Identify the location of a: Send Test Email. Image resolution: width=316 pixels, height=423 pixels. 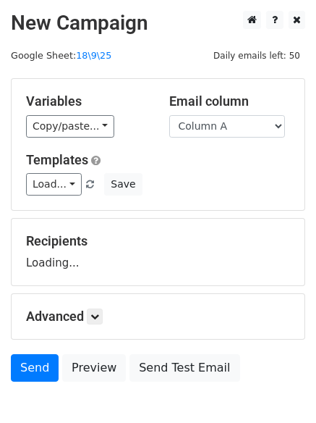
(185, 368).